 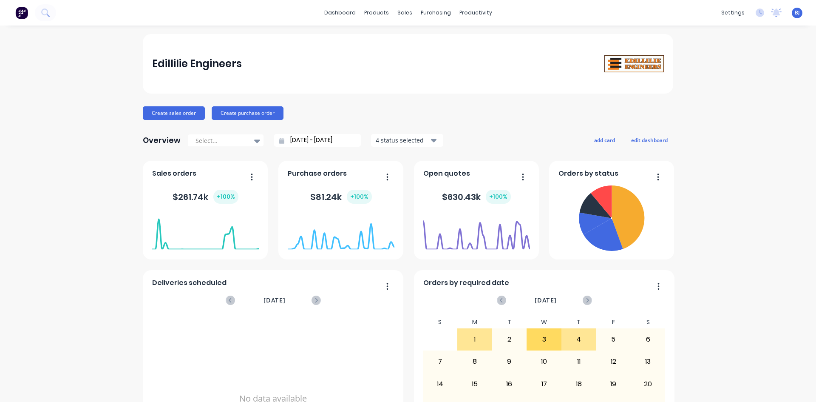 I want to click on div: 1, so click(x=475, y=339).